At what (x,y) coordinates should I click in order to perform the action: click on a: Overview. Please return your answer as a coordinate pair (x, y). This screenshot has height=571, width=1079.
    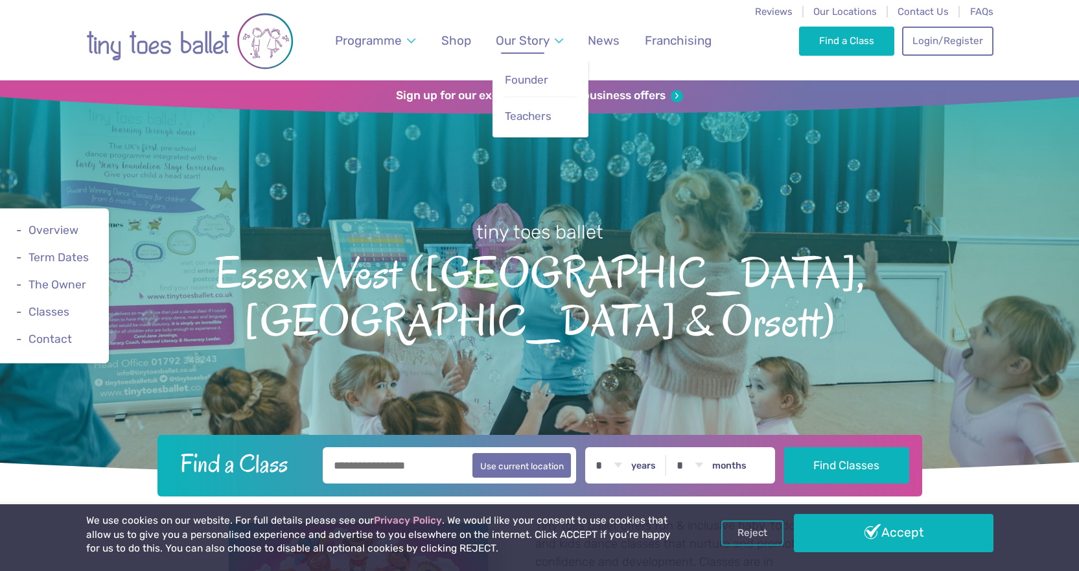
    Looking at the image, I should click on (53, 230).